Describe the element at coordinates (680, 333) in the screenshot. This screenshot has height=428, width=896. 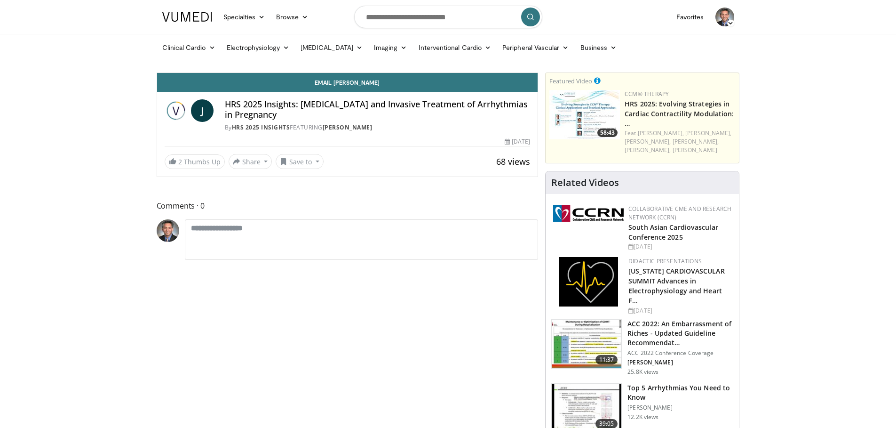
I see `h3: ACC 2022: An Embarrassment of Riches - Updated Guideline Recommendat…` at that location.